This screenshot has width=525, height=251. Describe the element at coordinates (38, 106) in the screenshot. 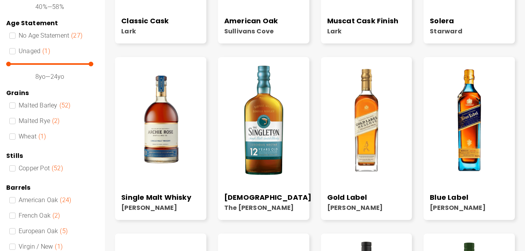

I see `span: Malted Barley` at that location.